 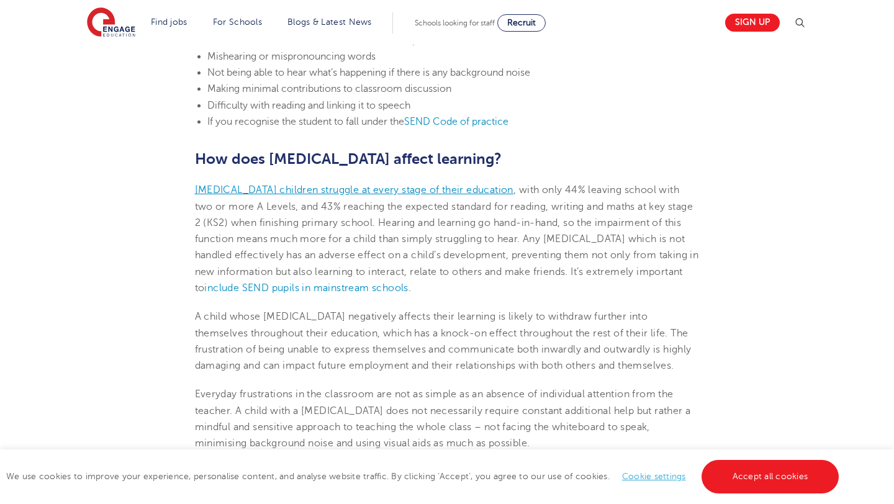 I want to click on span: Making minimal contributions to classroom discussion, so click(x=329, y=89).